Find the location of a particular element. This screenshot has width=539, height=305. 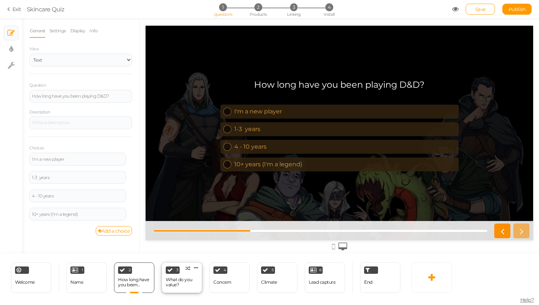

div: What do you value? is located at coordinates (182, 282).